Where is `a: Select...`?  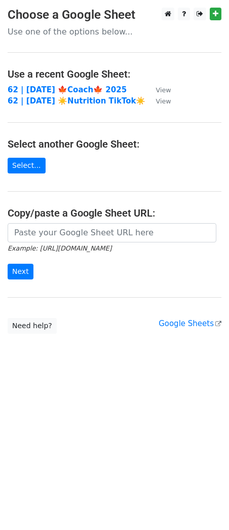 a: Select... is located at coordinates (26, 165).